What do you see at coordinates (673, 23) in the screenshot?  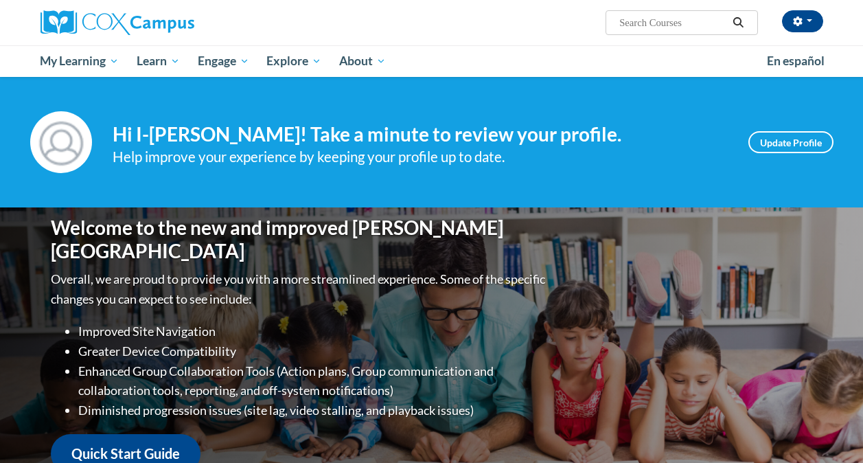 I see `input: Search Courses` at bounding box center [673, 23].